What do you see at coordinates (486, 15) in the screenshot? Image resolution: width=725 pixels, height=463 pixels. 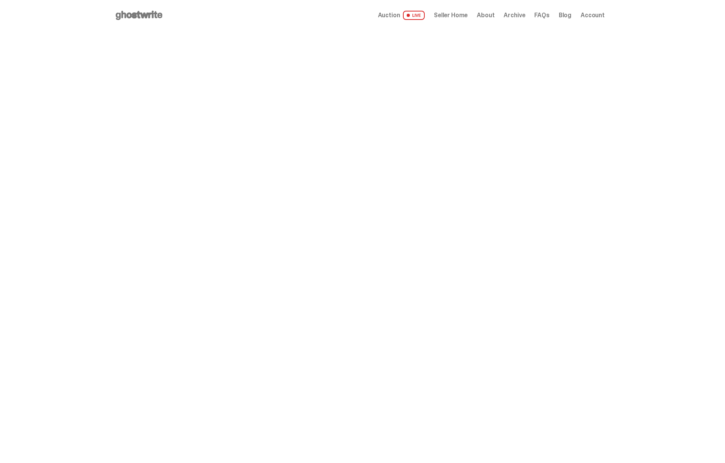 I see `span: About` at bounding box center [486, 15].